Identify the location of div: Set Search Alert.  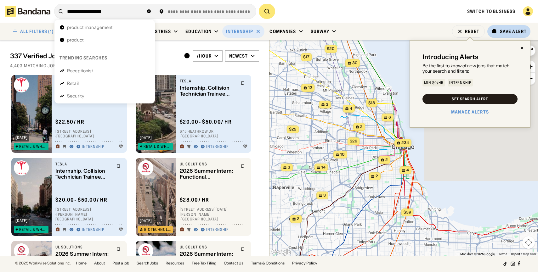
(470, 99).